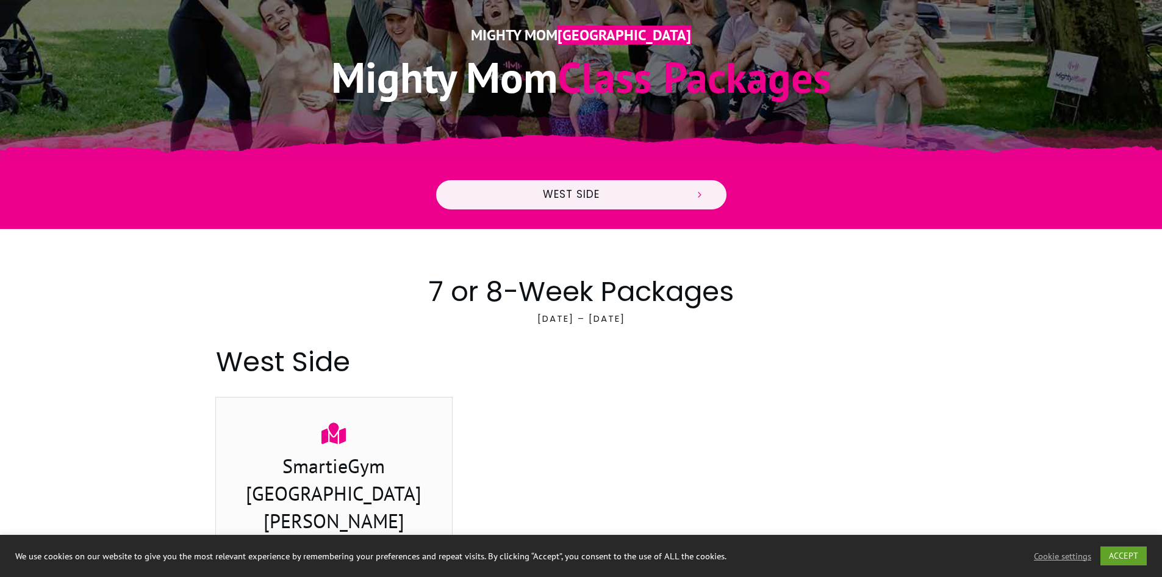 The image size is (1162, 577). Describe the element at coordinates (582, 291) in the screenshot. I see `h2: 7 or 8-Week Packages` at that location.